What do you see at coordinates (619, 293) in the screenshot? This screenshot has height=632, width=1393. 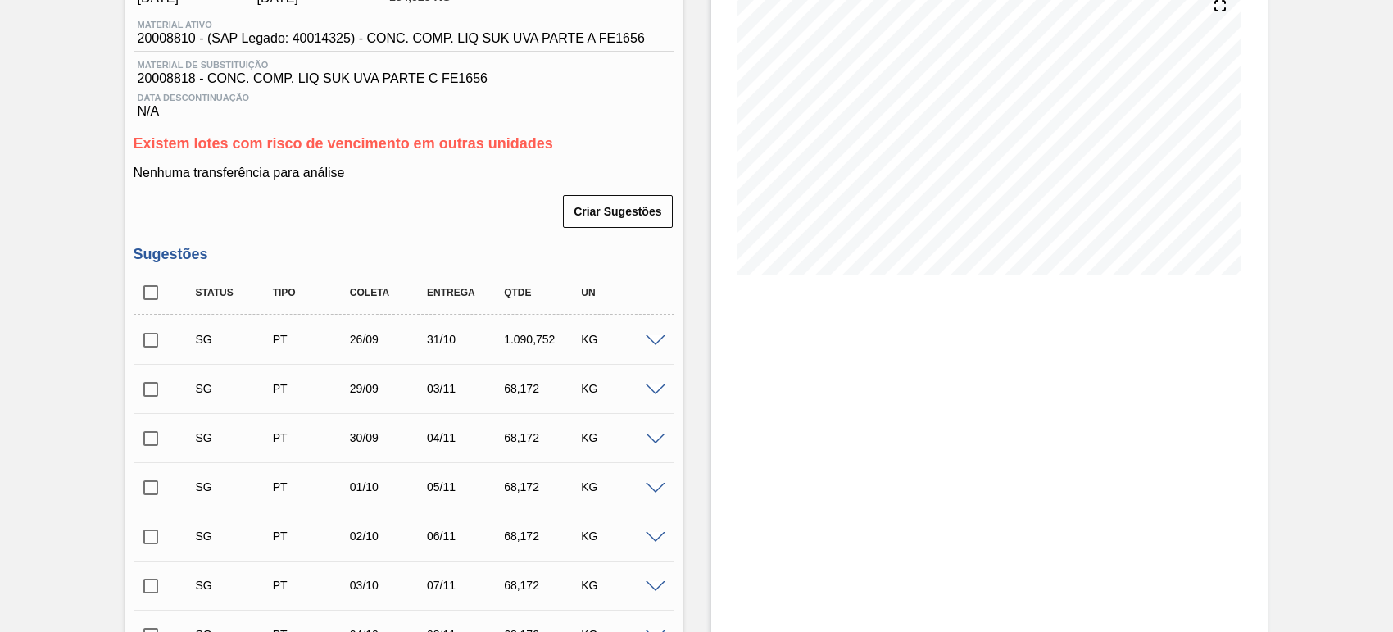 I see `div: UN` at bounding box center [619, 293].